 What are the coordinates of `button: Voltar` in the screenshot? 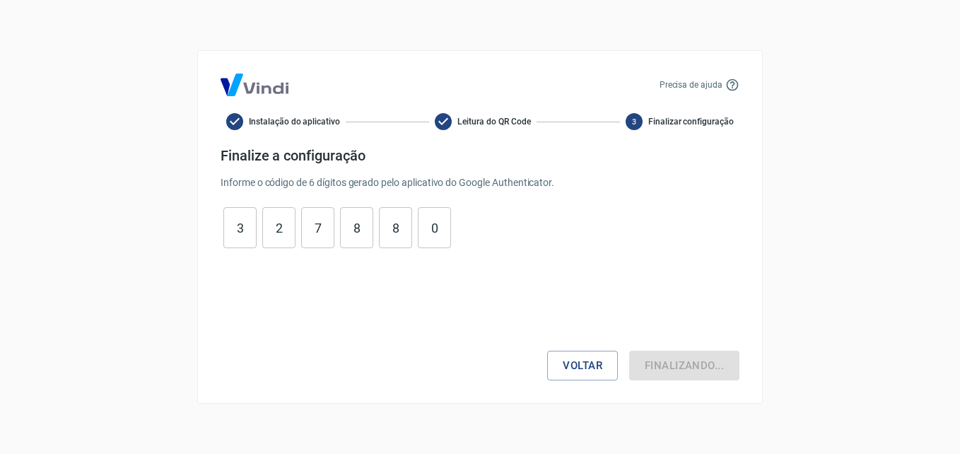 It's located at (583, 366).